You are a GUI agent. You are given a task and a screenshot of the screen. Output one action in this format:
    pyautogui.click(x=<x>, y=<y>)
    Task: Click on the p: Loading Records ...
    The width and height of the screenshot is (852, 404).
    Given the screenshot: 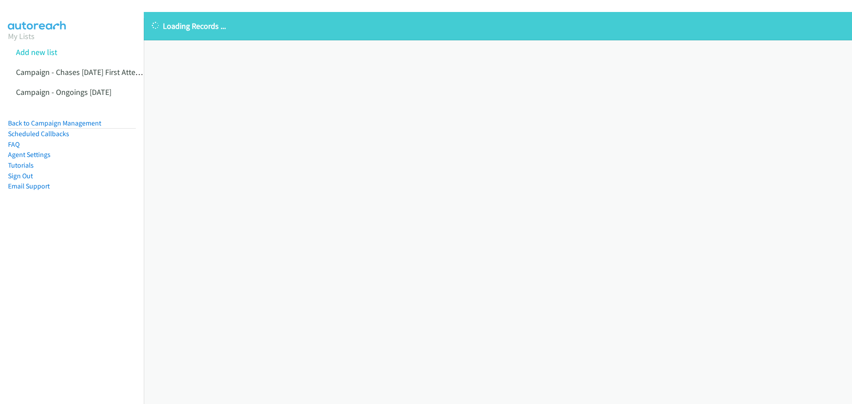 What is the action you would take?
    pyautogui.click(x=498, y=26)
    